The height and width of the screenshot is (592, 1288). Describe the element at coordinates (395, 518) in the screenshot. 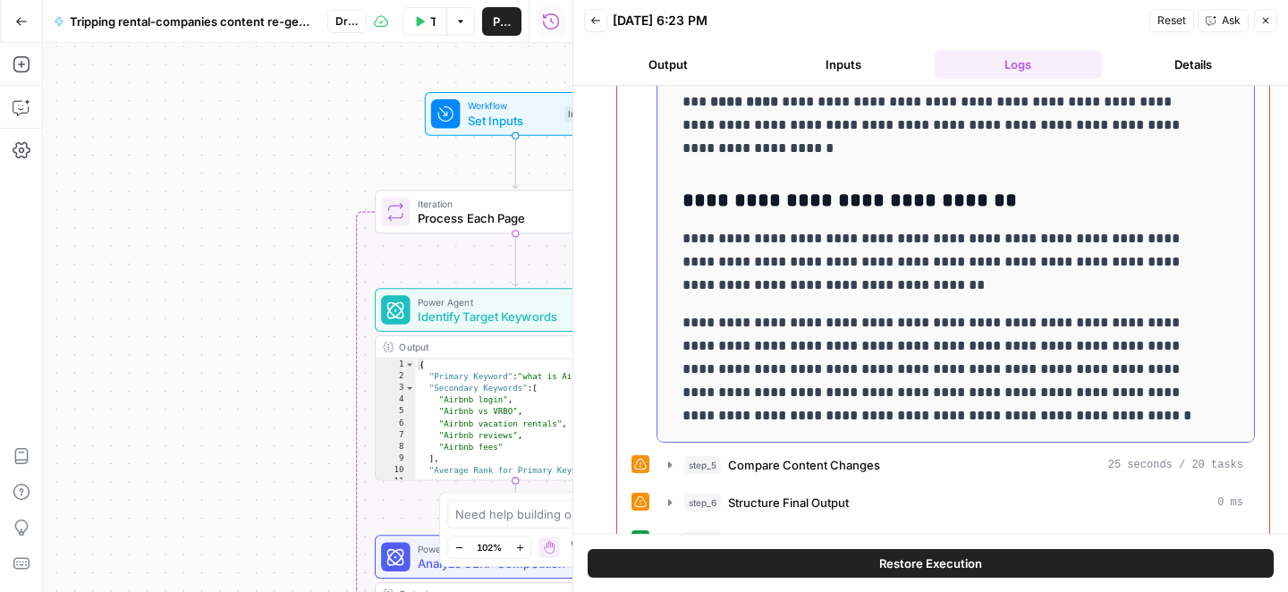

I see `div: 11` at that location.